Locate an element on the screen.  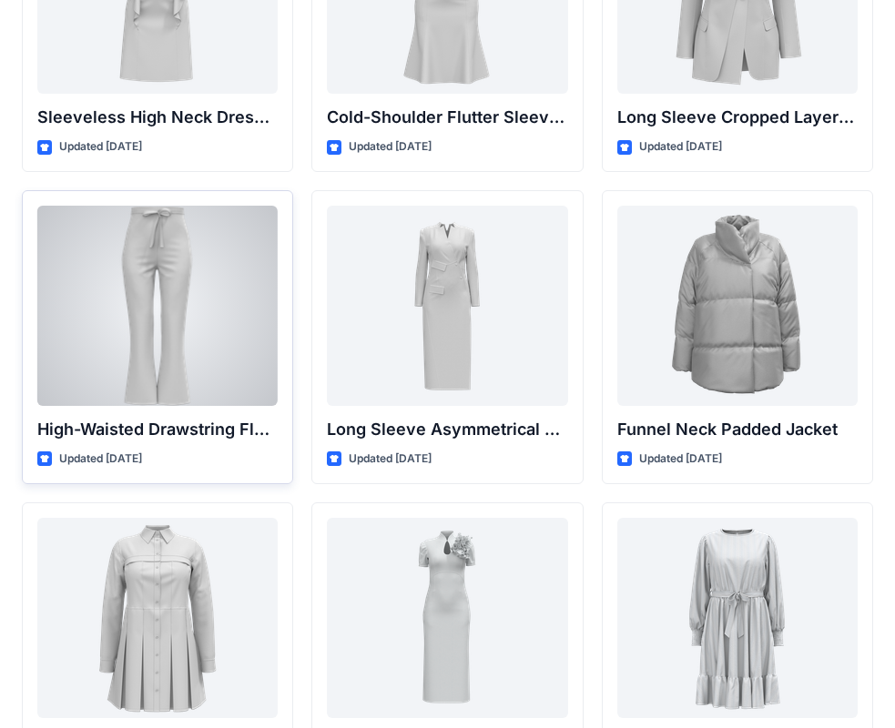
p: Long Sleeve Cropped Layered Blazer Dress is located at coordinates (737, 117).